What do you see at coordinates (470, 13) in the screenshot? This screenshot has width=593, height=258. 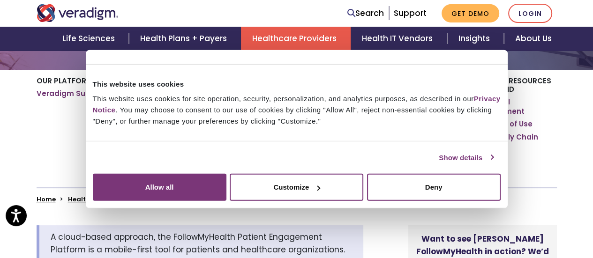 I see `a: Get Demo` at bounding box center [470, 13].